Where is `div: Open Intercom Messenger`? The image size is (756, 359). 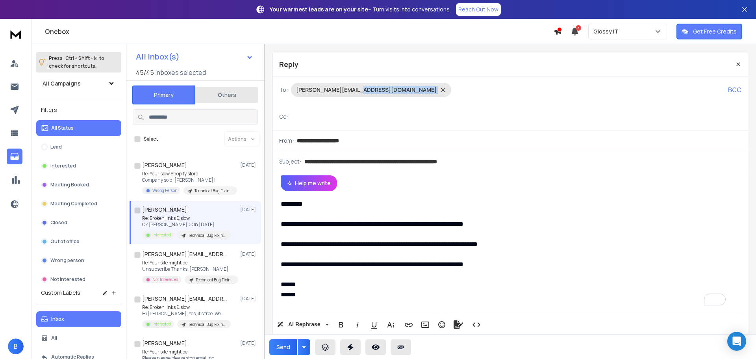 div: Open Intercom Messenger is located at coordinates (737, 341).